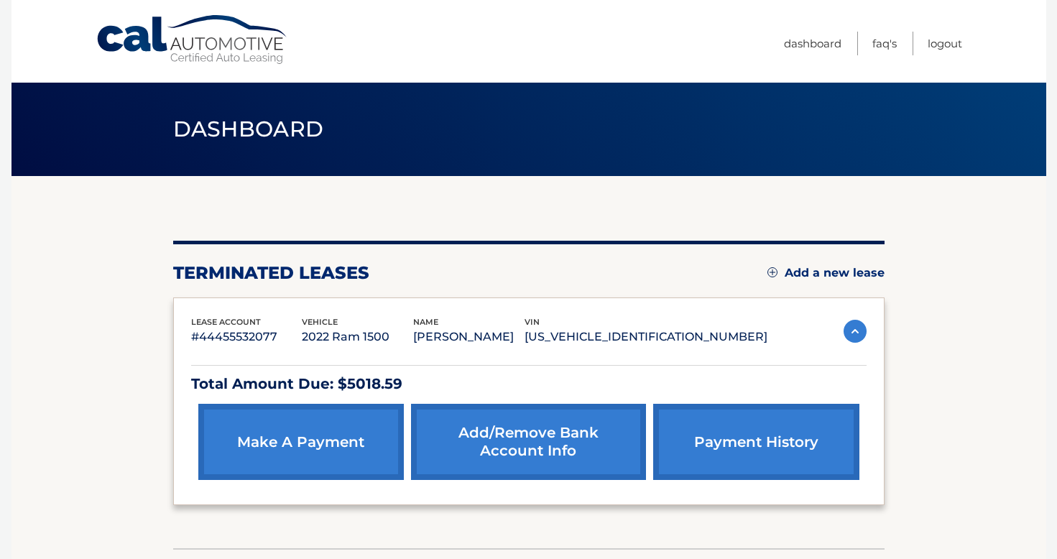 The height and width of the screenshot is (559, 1057). What do you see at coordinates (855, 331) in the screenshot?
I see `img: accordion-active.svg` at bounding box center [855, 331].